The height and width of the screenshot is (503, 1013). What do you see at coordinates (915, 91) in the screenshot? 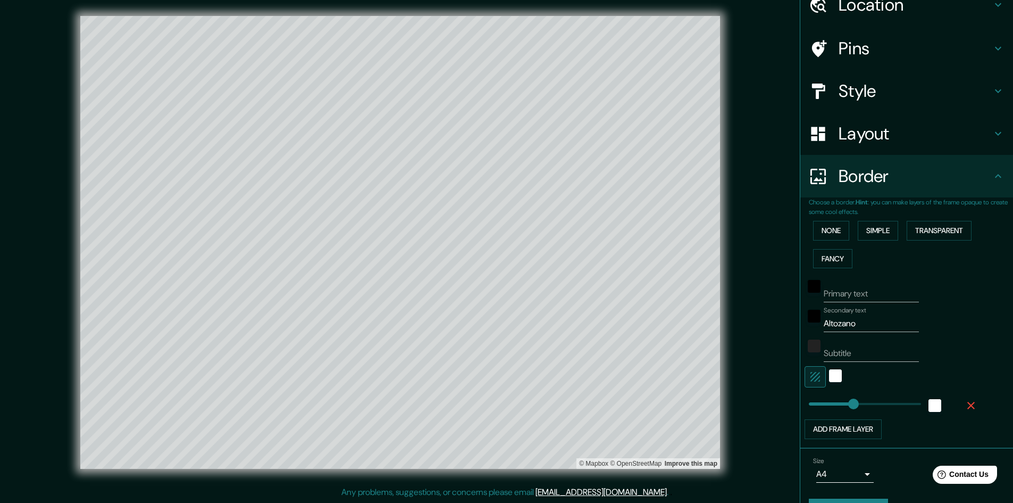
I see `h4: Style` at bounding box center [915, 91].